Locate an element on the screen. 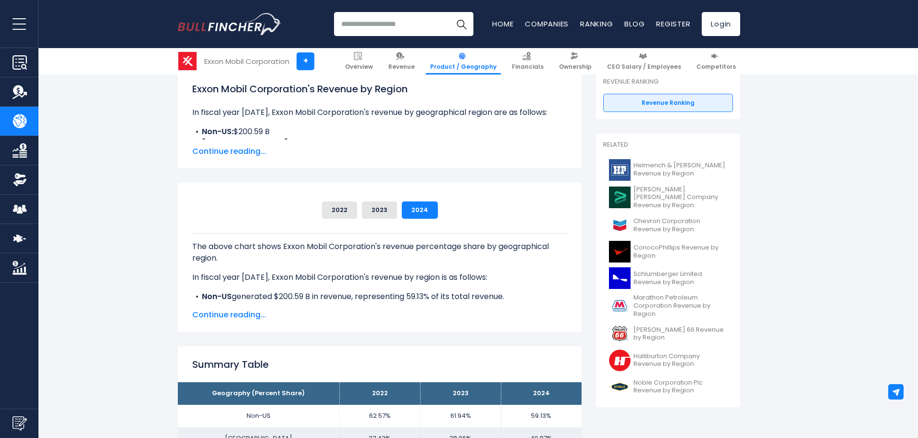  span: Revenue is located at coordinates (401, 67).